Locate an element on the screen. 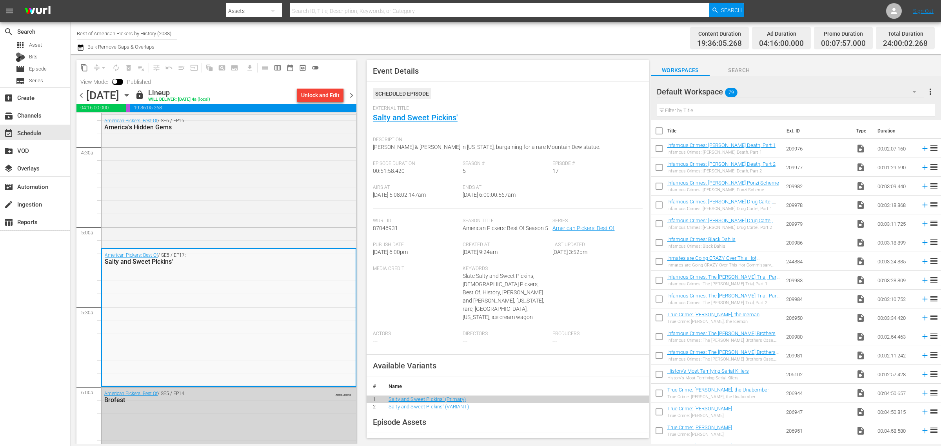  td: 00:03:09.440 is located at coordinates (896, 186).